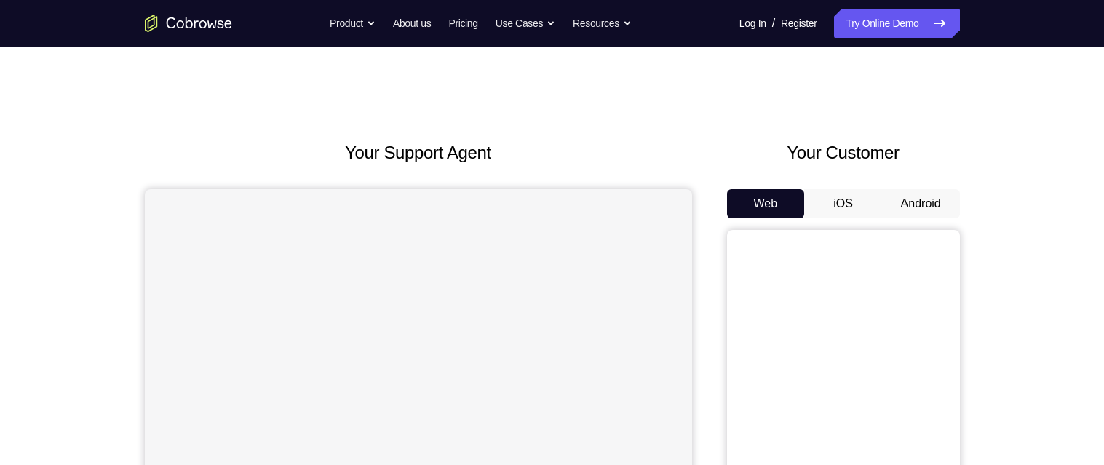 The width and height of the screenshot is (1104, 465). What do you see at coordinates (897, 23) in the screenshot?
I see `a: Try Online Demo` at bounding box center [897, 23].